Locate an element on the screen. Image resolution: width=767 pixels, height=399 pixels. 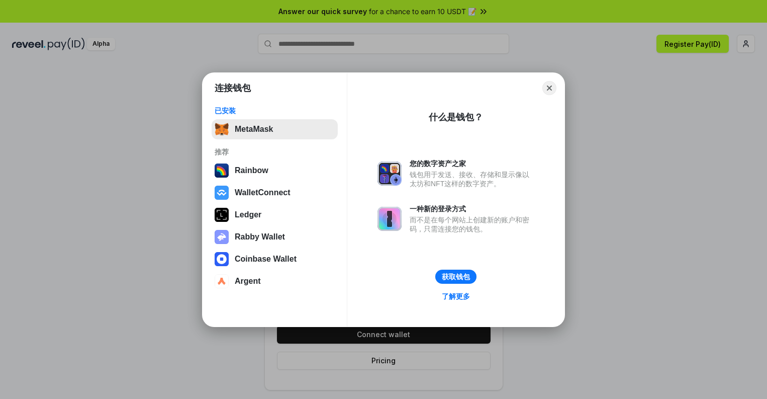
div: 已安装 is located at coordinates (275, 111).